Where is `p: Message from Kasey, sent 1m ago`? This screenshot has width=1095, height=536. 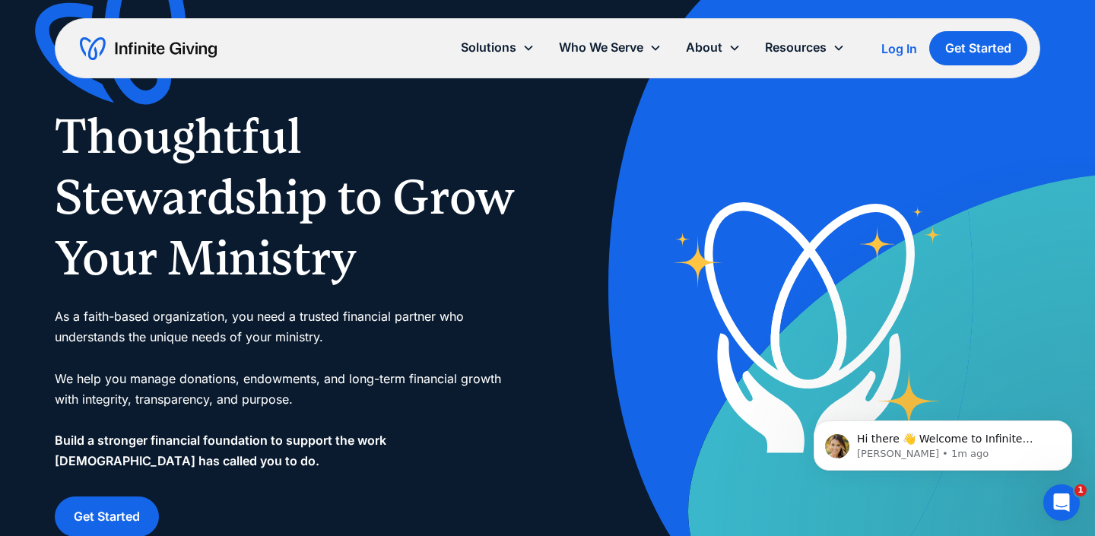 p: Message from Kasey, sent 1m ago is located at coordinates (164, 65).